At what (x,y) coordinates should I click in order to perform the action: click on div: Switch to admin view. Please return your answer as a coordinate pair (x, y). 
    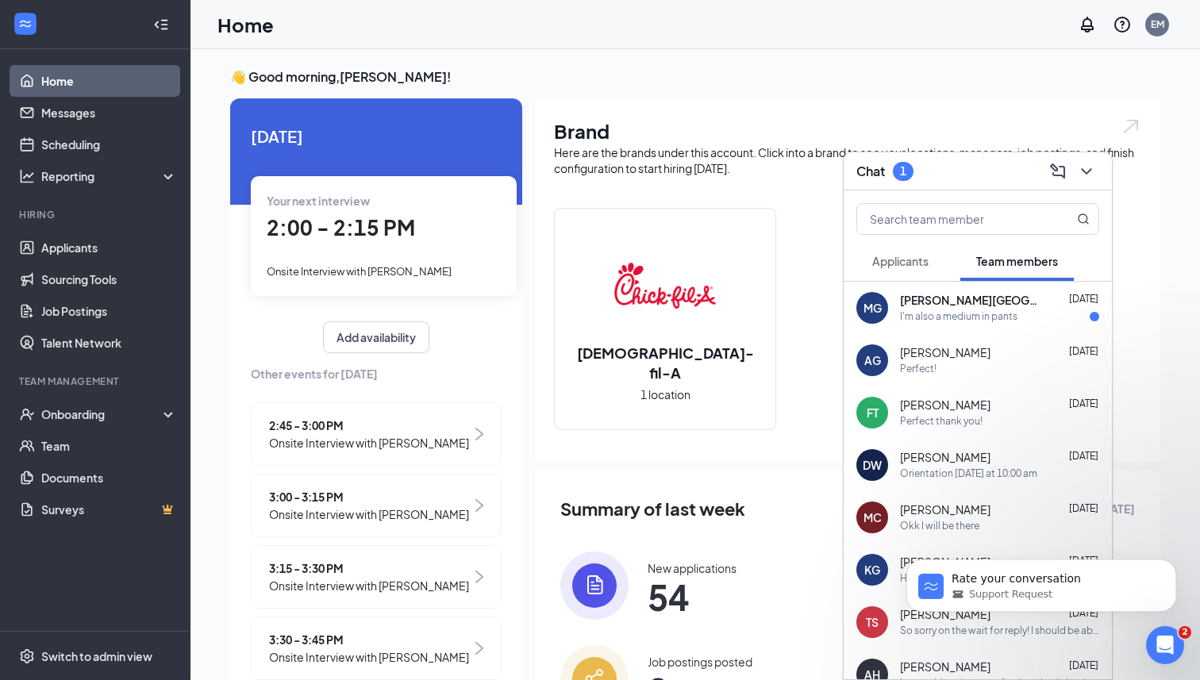
    Looking at the image, I should click on (97, 656).